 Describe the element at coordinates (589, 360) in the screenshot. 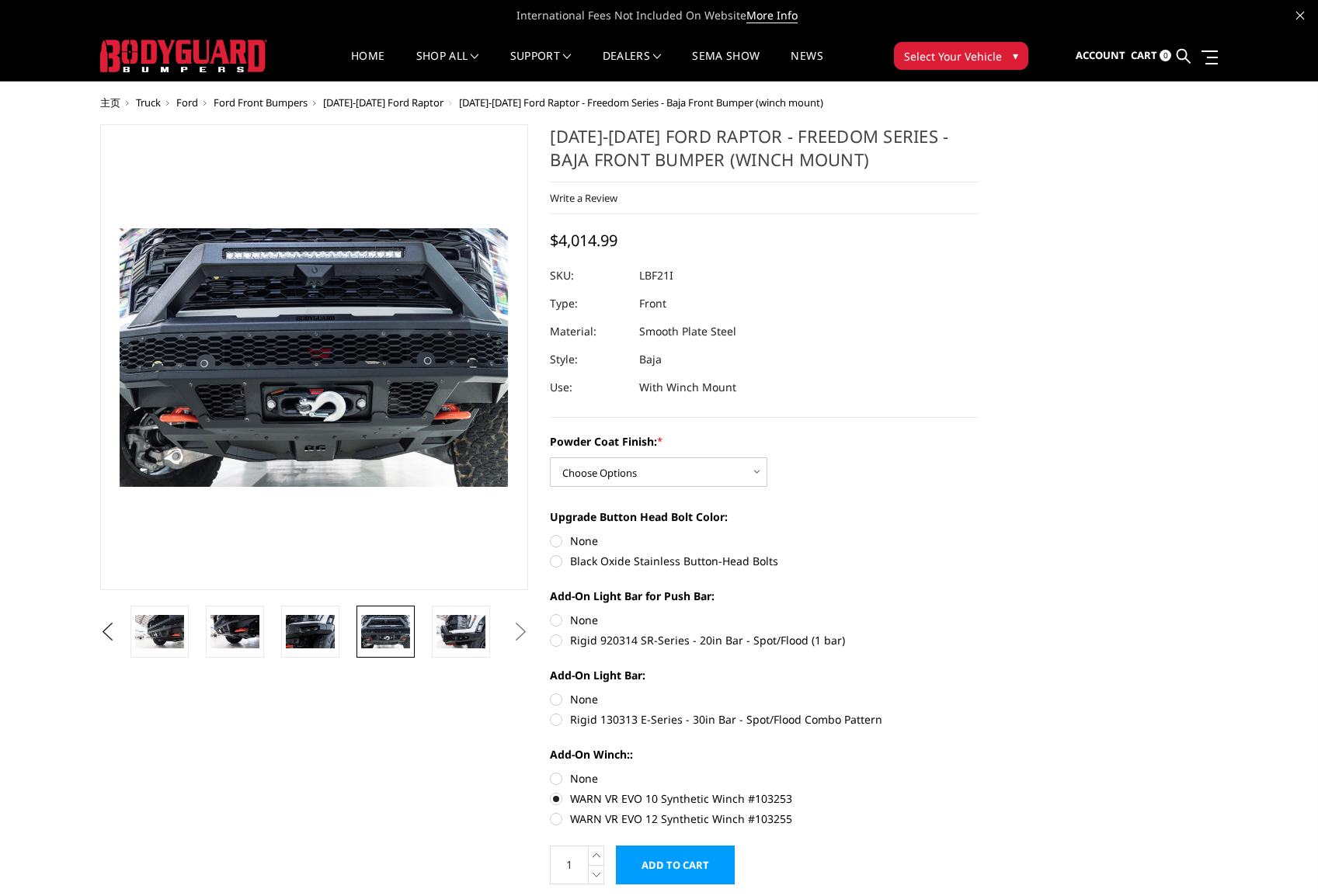

I see `dt: Style:` at that location.